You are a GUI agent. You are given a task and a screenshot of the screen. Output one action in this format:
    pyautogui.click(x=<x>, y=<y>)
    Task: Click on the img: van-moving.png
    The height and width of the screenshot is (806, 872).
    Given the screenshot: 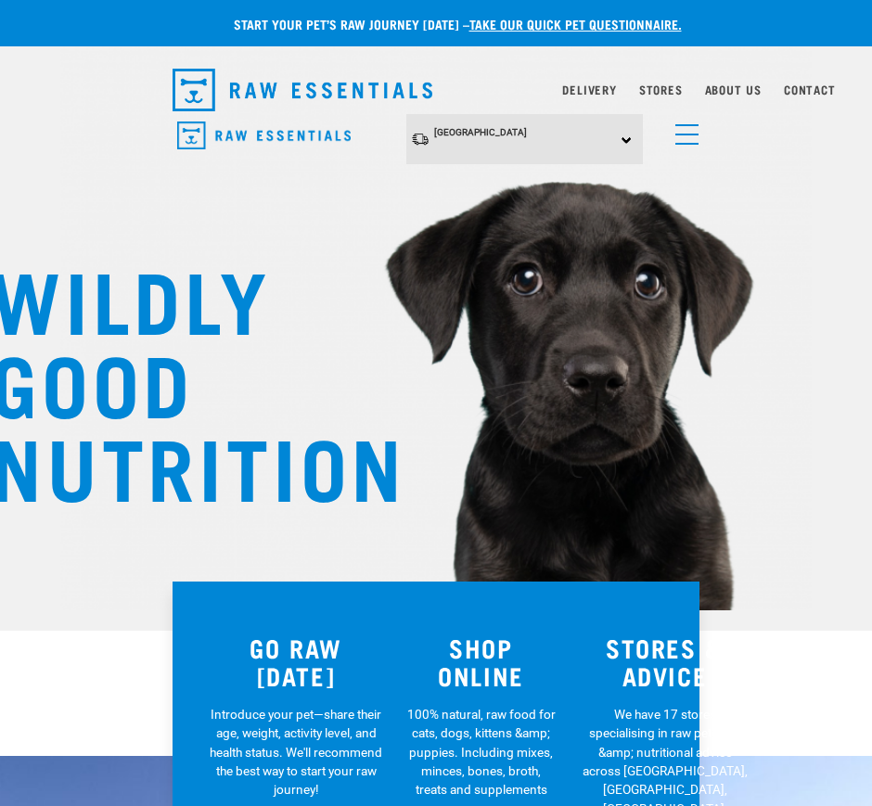 What is the action you would take?
    pyautogui.click(x=420, y=139)
    